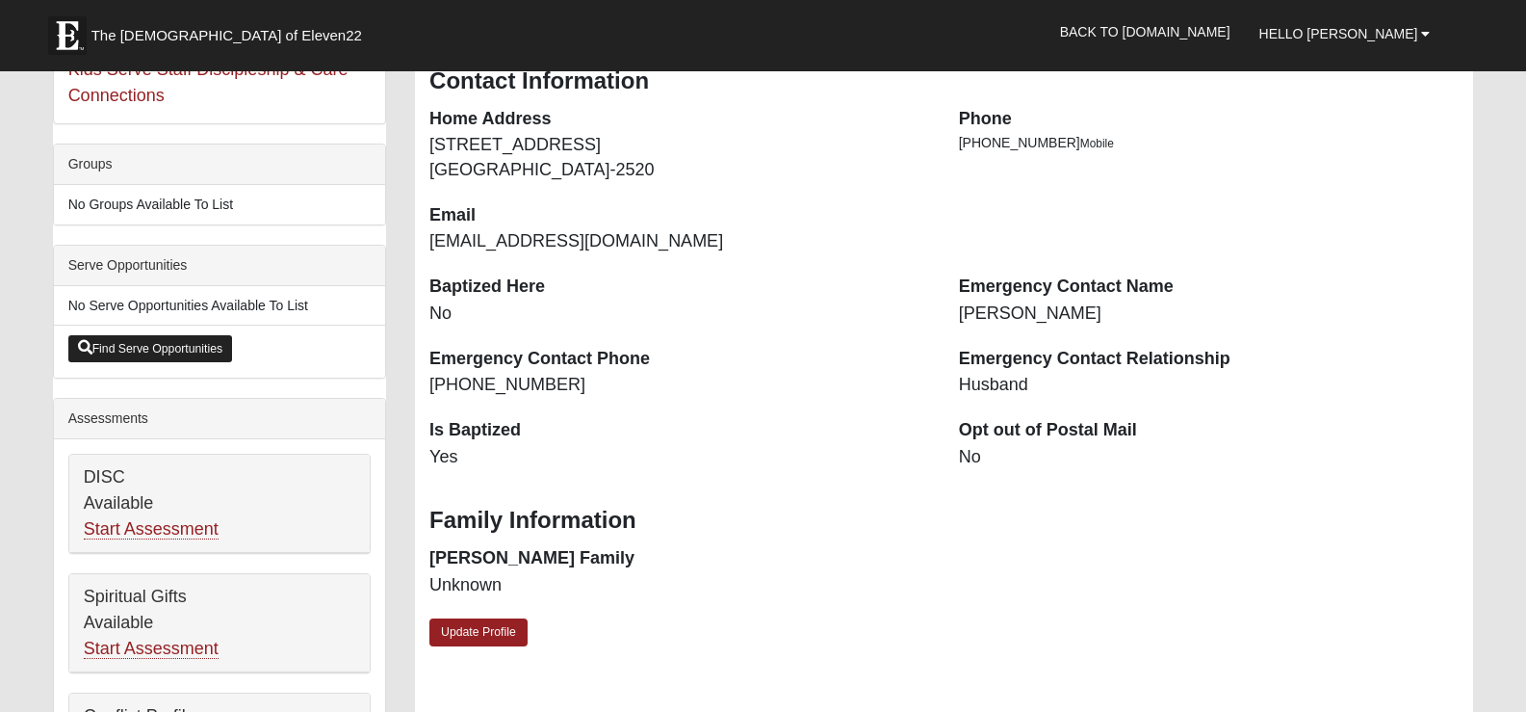 The width and height of the screenshot is (1526, 712). I want to click on a: Find Serve Opportunities, so click(150, 349).